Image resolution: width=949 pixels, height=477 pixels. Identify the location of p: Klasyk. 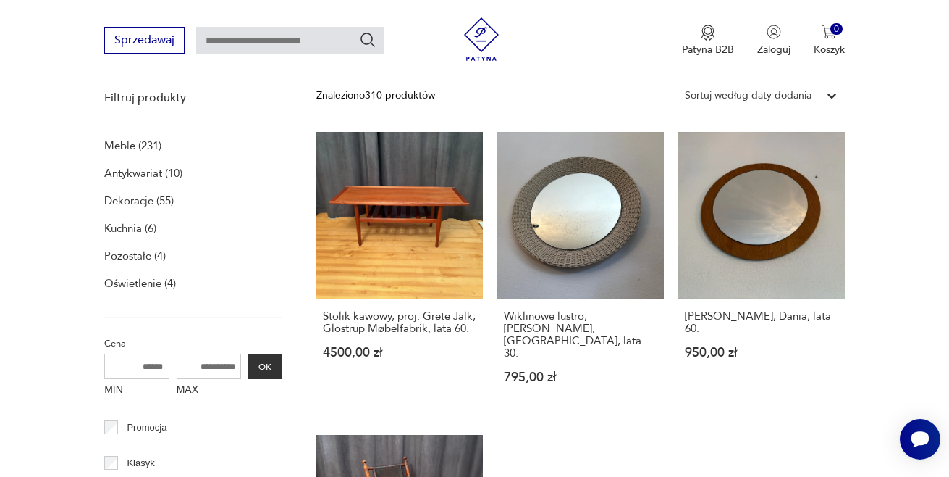
(141, 463).